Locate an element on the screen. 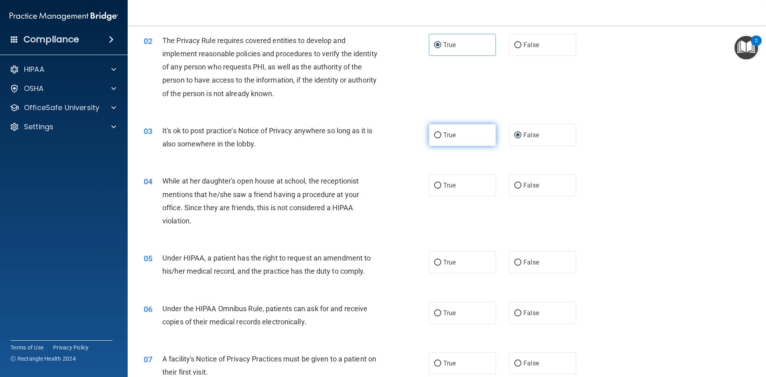 The height and width of the screenshot is (377, 766). span: 07 is located at coordinates (148, 360).